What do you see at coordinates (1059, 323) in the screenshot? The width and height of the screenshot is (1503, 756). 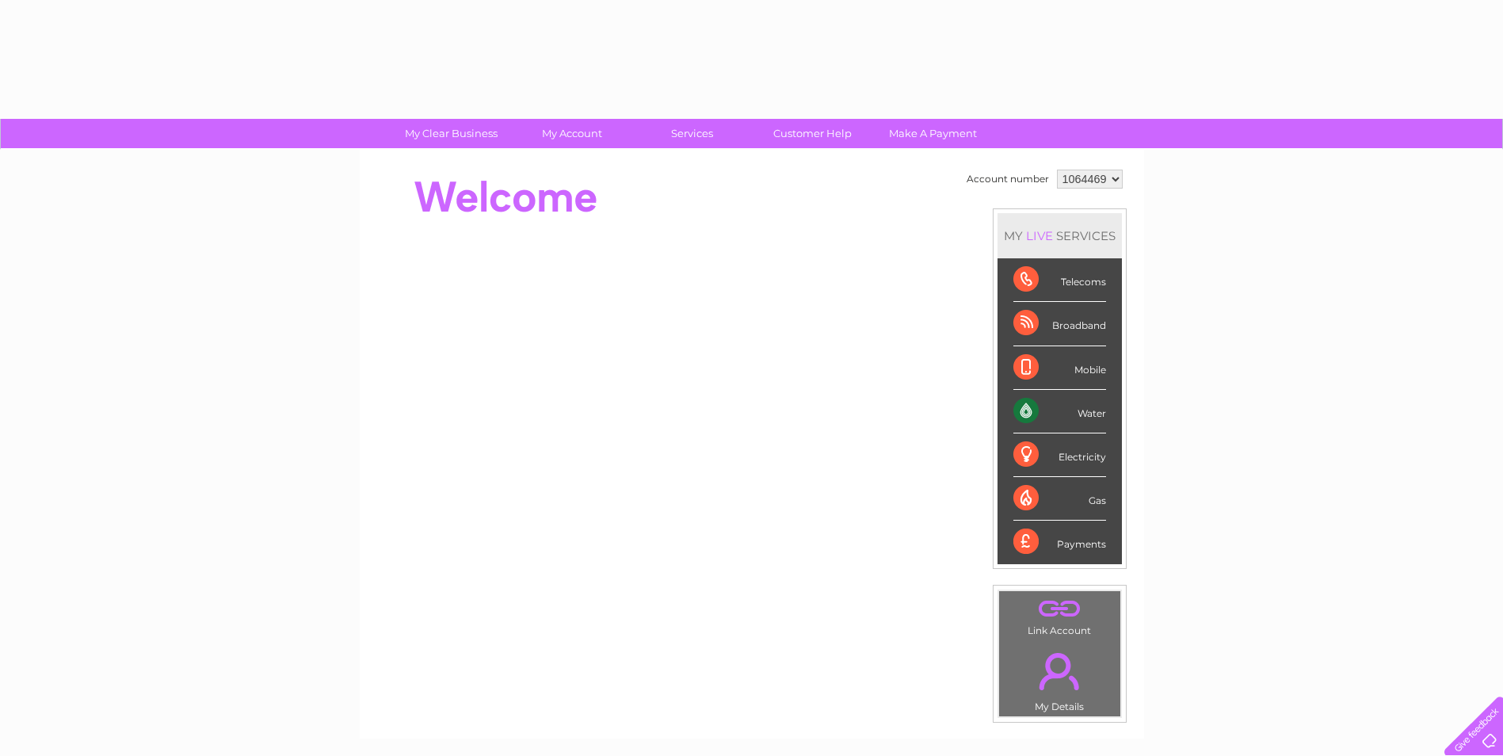 I see `div: Broadband` at bounding box center [1059, 323].